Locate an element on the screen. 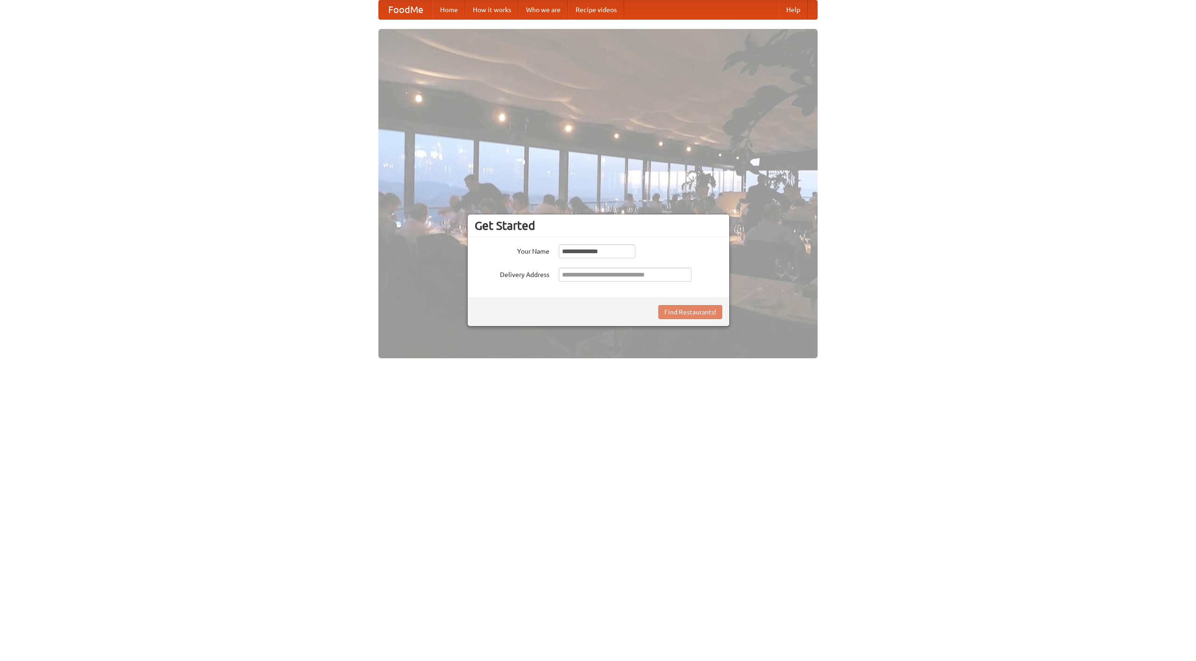  a: FoodMe is located at coordinates (406, 10).